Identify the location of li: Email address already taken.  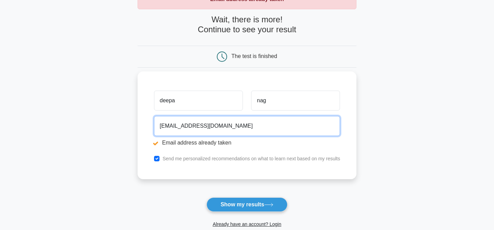
(247, 143).